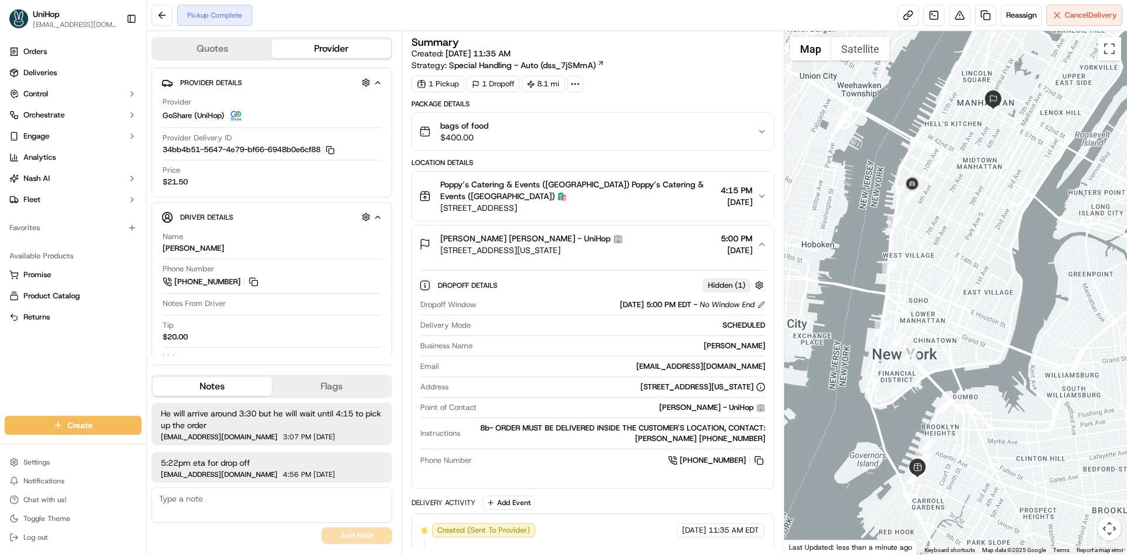 This screenshot has width=1127, height=555. I want to click on span: Driver Details, so click(207, 217).